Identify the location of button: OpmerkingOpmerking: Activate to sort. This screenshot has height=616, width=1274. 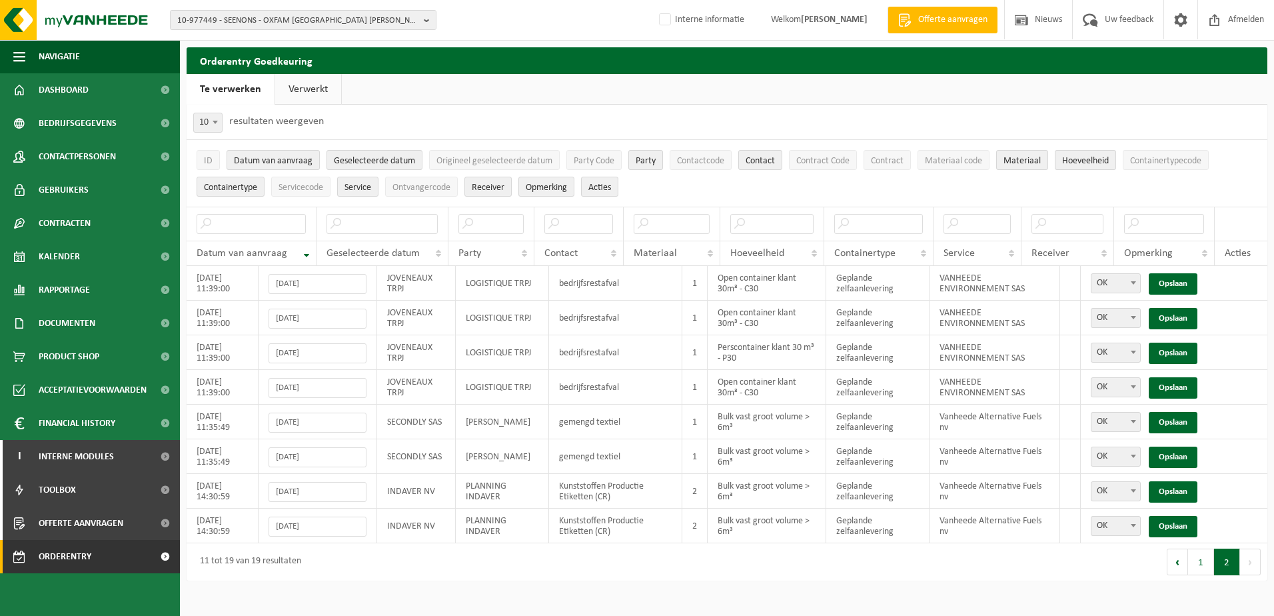
(546, 187).